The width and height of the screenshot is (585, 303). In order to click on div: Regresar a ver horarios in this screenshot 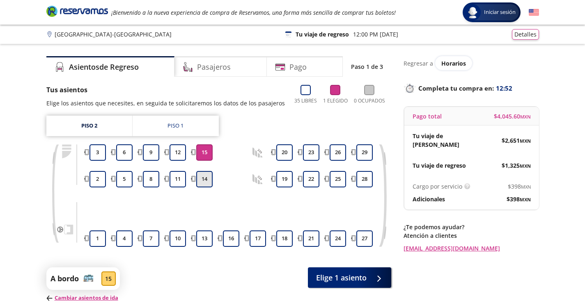, I will do `click(471, 63)`.